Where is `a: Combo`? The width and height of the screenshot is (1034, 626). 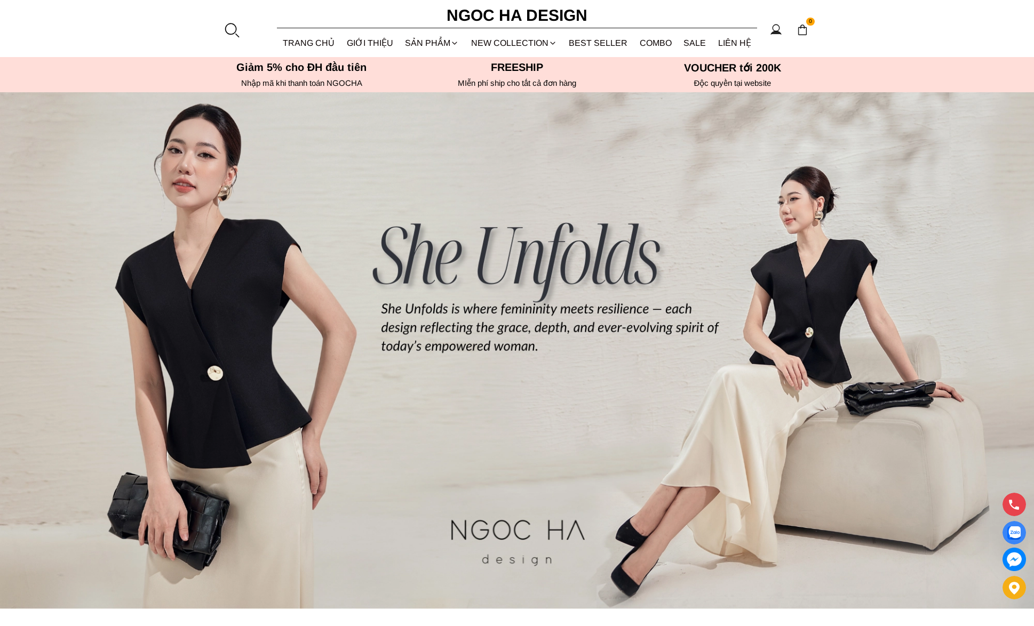
a: Combo is located at coordinates (656, 43).